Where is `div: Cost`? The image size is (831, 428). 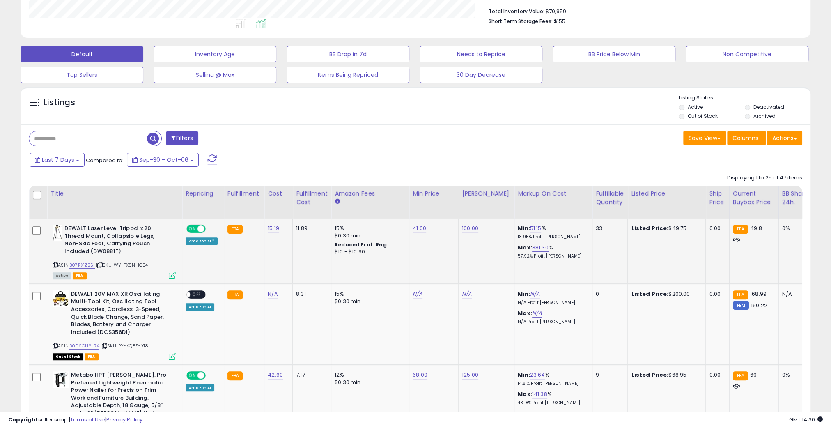
div: Cost is located at coordinates (279, 193).